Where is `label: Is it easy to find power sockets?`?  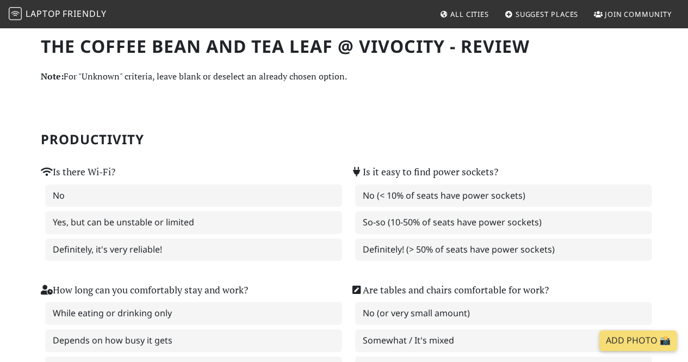 label: Is it easy to find power sockets? is located at coordinates (424, 172).